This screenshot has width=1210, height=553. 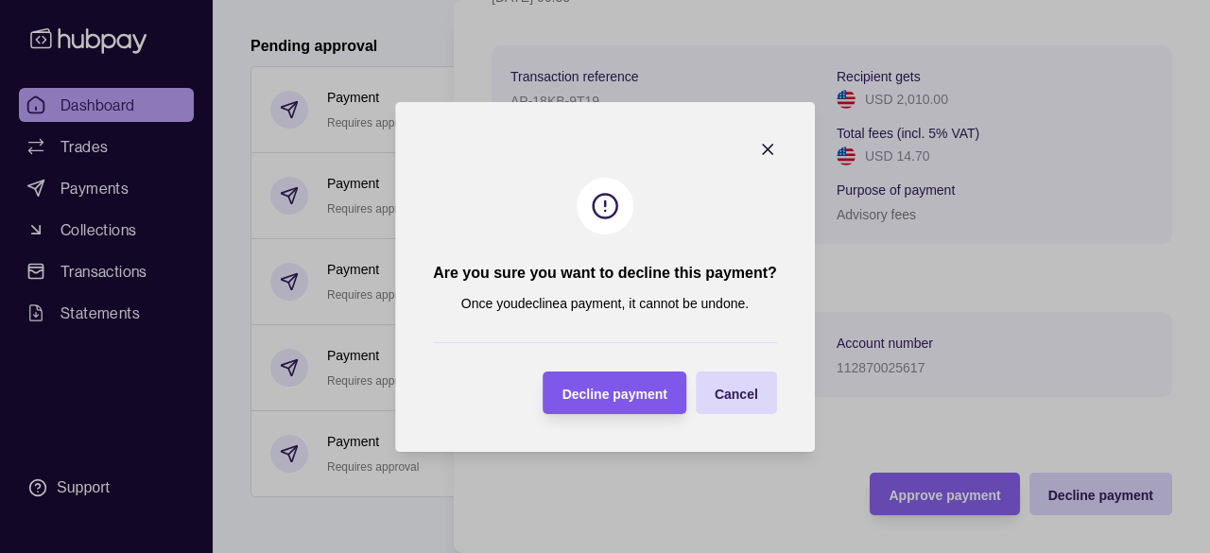 I want to click on p: Once you decline a payment, it cannot be undone., so click(x=605, y=304).